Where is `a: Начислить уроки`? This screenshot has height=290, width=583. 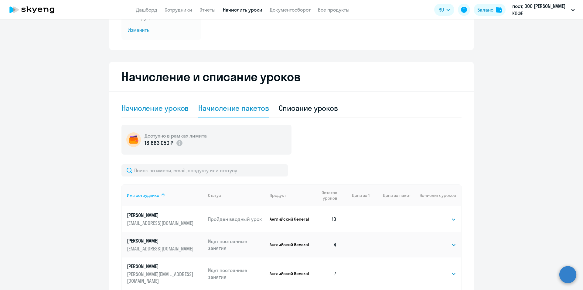 a: Начислить уроки is located at coordinates (243, 10).